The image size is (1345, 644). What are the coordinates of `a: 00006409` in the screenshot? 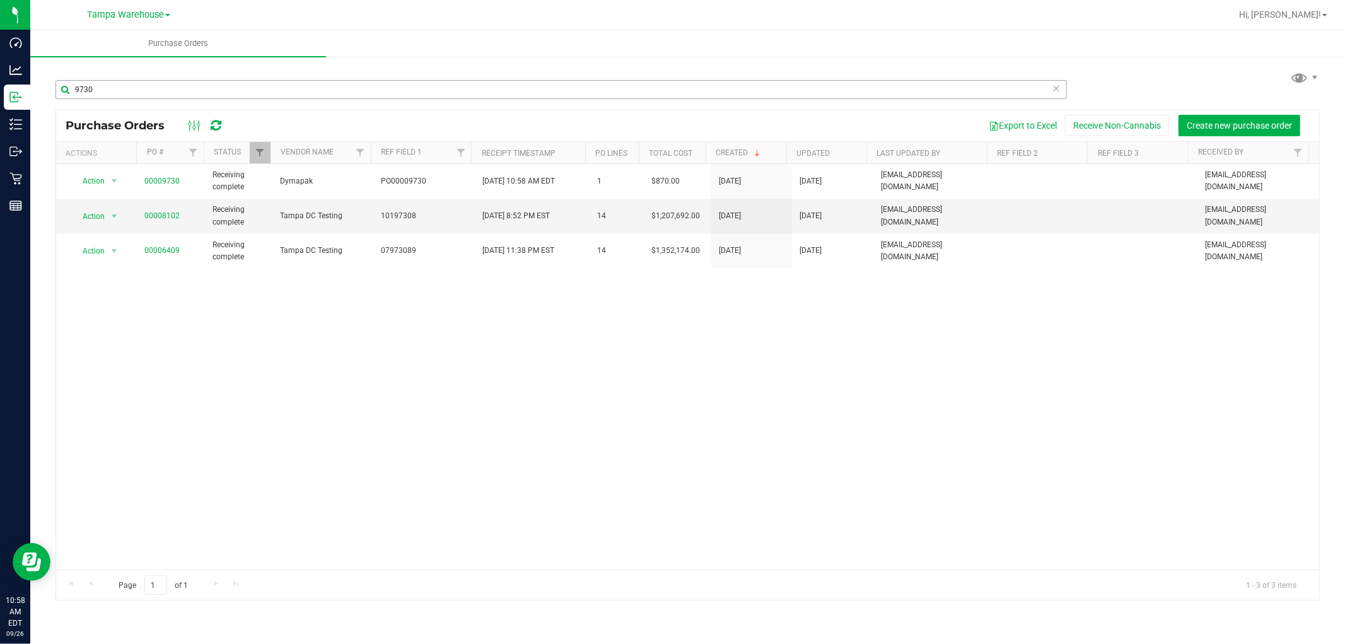 It's located at (163, 250).